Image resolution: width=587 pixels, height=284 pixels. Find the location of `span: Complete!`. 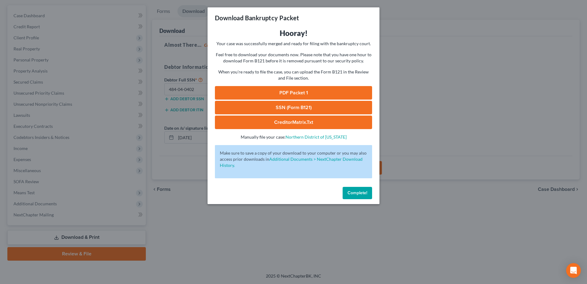

span: Complete! is located at coordinates (358, 193).